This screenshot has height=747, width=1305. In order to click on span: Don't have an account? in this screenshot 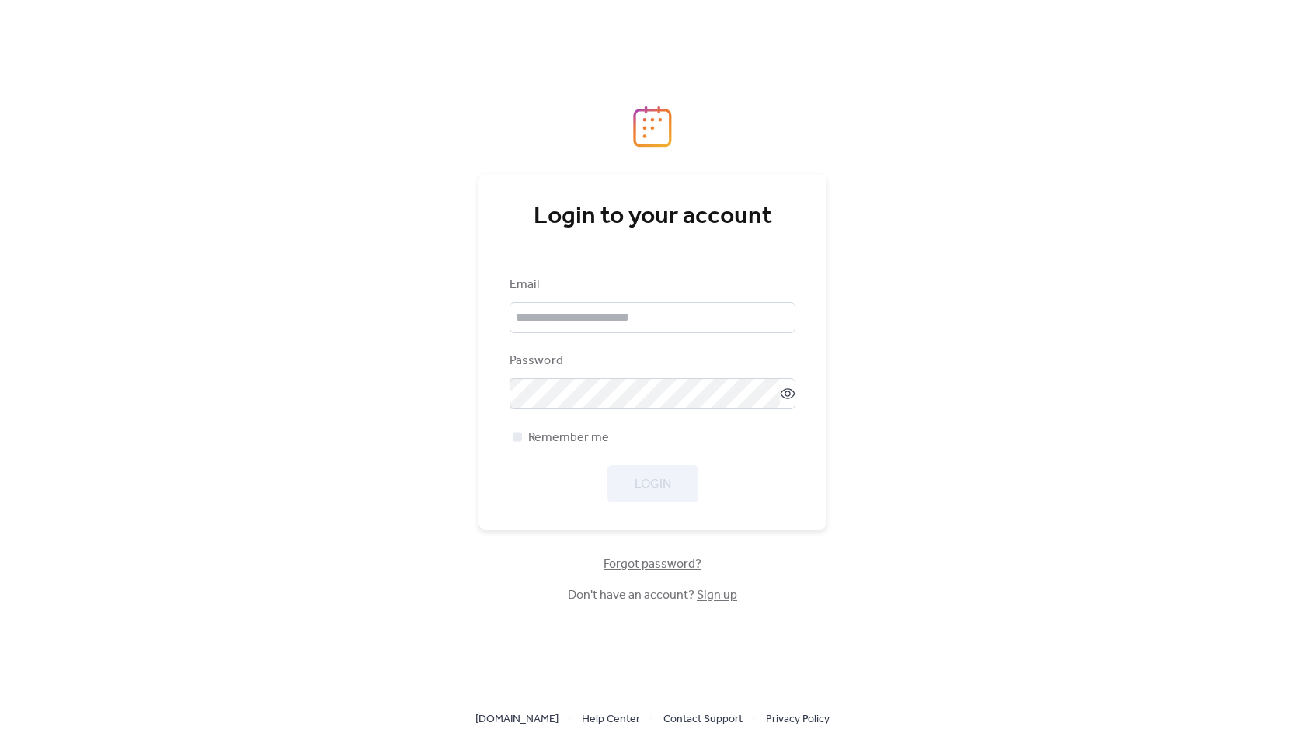, I will do `click(653, 596)`.